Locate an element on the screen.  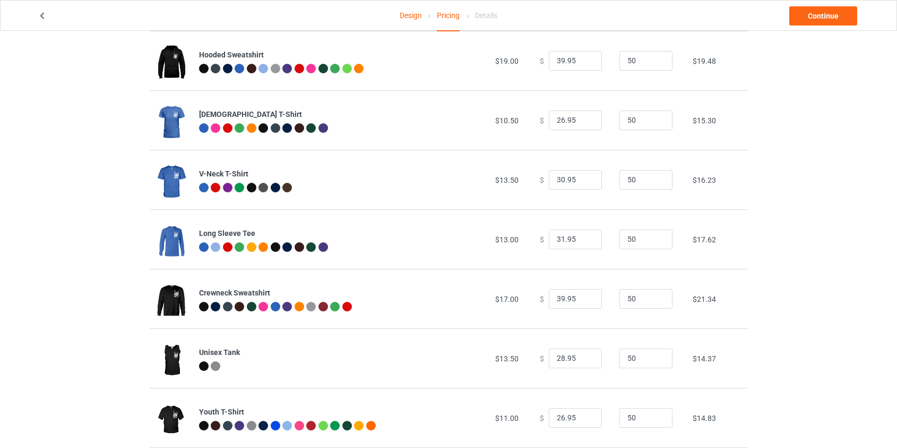
span: $11.00 is located at coordinates (507, 418).